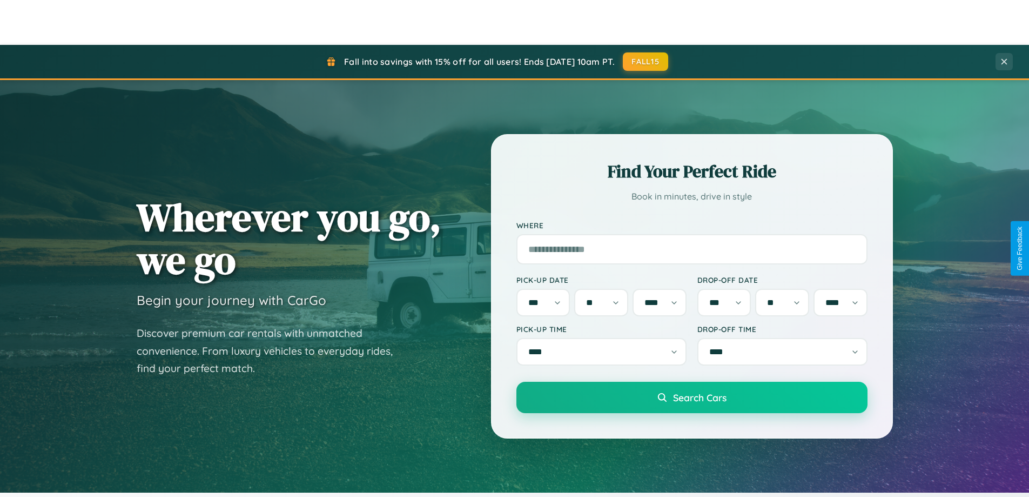 The image size is (1029, 497). Describe the element at coordinates (872, 18) in the screenshot. I see `button: Become a Host` at that location.